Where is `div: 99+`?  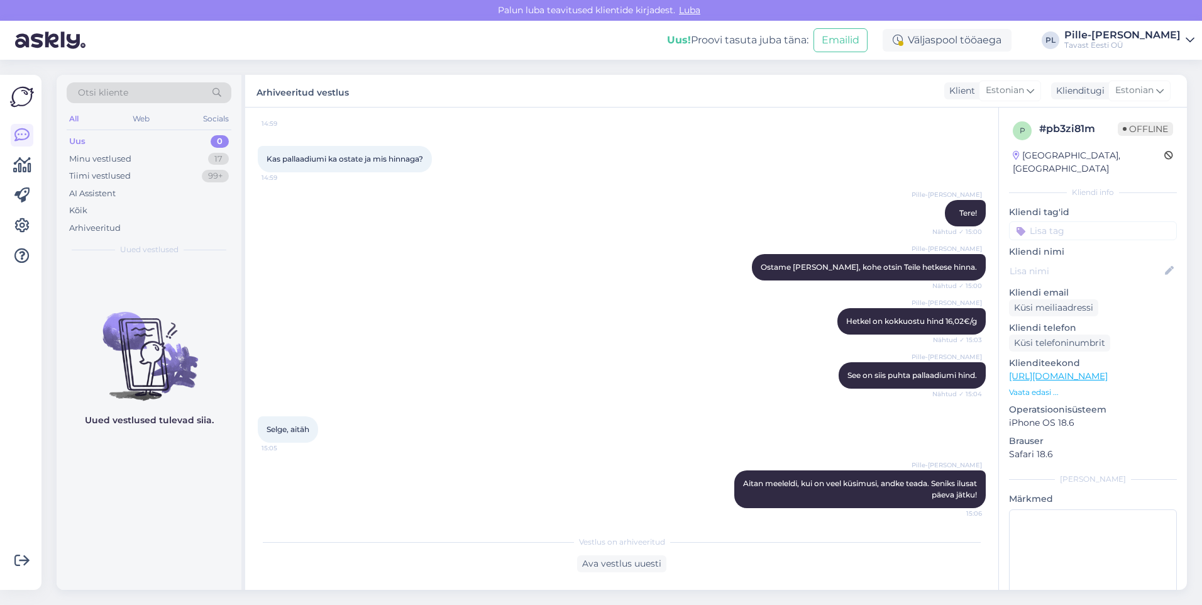
div: 99+ is located at coordinates (215, 176).